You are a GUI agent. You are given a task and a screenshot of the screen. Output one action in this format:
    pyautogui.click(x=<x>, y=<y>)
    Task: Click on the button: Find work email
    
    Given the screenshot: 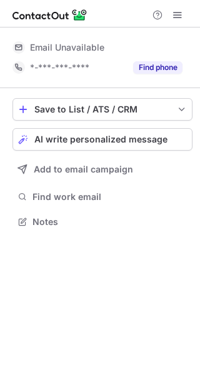 What is the action you would take?
    pyautogui.click(x=102, y=197)
    